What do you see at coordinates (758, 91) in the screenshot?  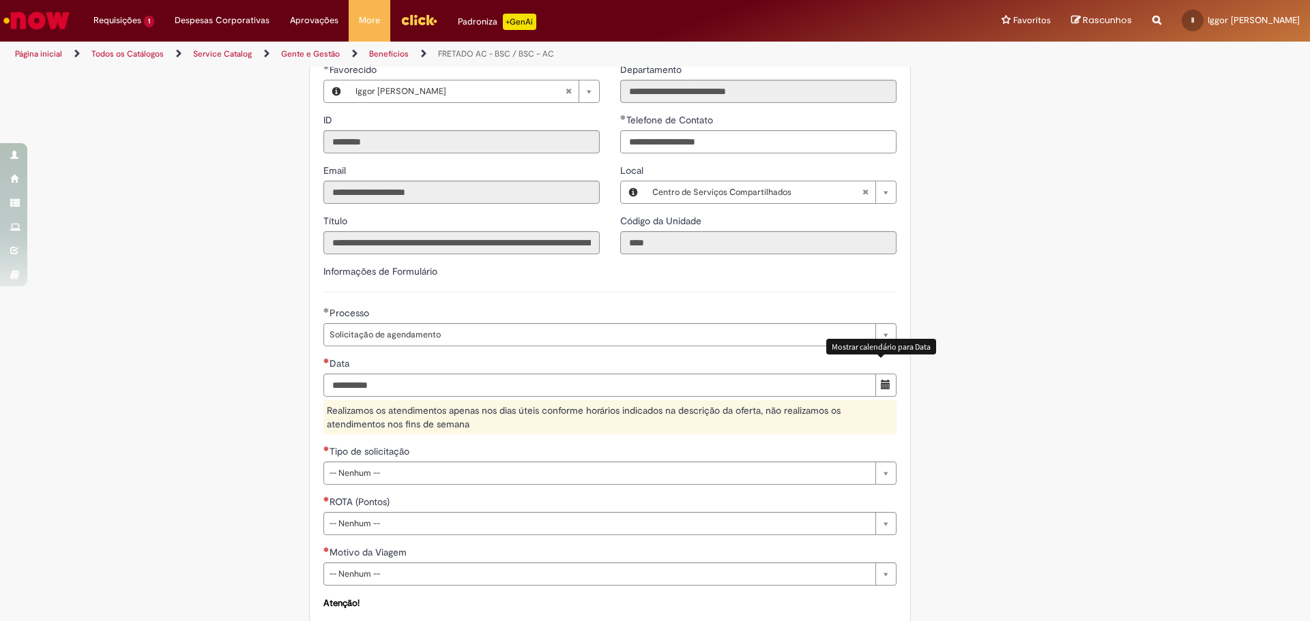 I see `input: Departamento` at bounding box center [758, 91].